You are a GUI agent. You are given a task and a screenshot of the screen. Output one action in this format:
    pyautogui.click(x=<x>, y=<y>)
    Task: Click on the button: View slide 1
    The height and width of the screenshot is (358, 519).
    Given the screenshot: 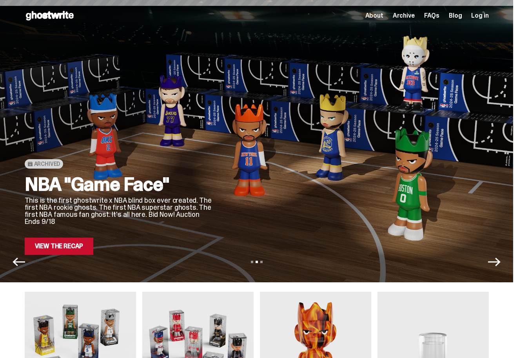 What is the action you would take?
    pyautogui.click(x=252, y=262)
    